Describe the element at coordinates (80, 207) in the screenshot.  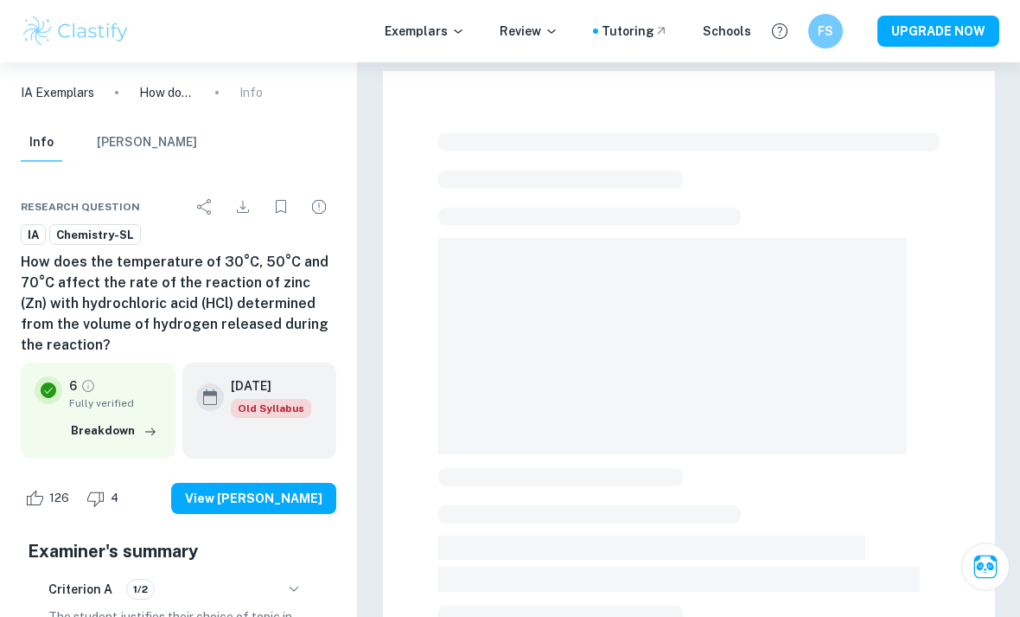
I see `span: Research question` at that location.